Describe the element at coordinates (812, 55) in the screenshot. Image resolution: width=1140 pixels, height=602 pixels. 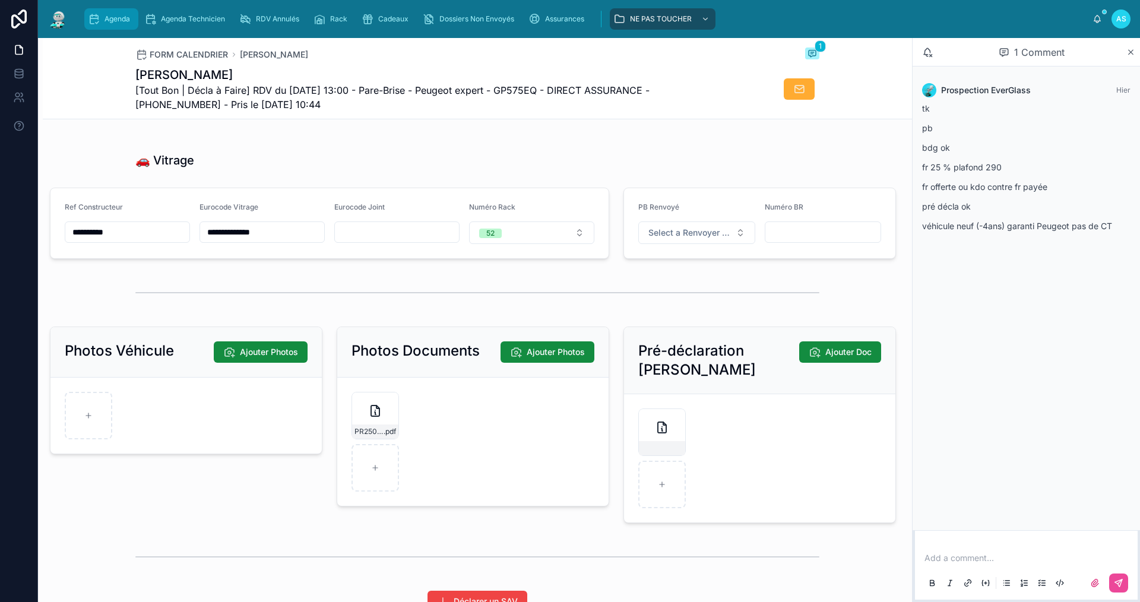
I see `button: 1` at that location.